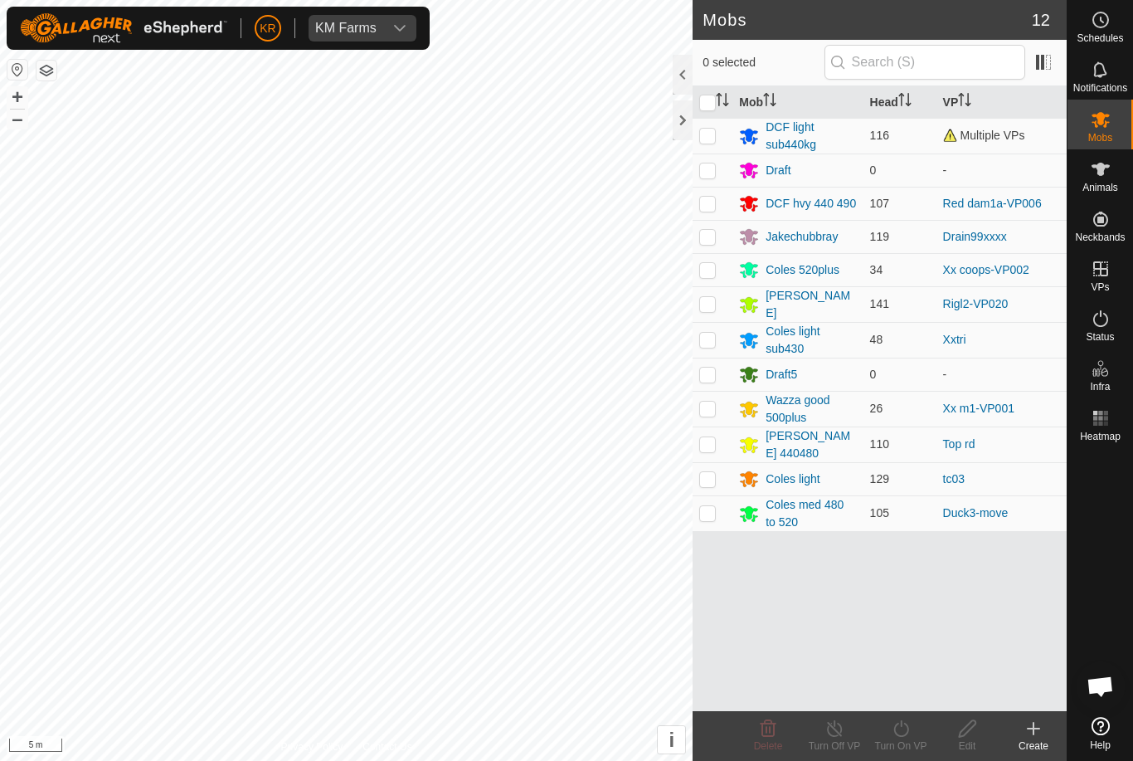  I want to click on span: 129, so click(879, 479).